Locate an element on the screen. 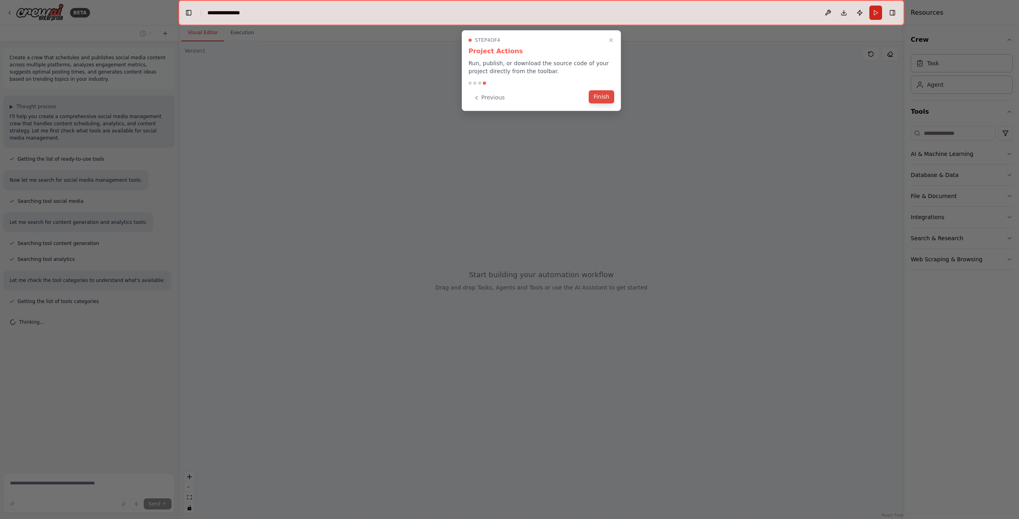  span: Step 4 of 4 is located at coordinates (488, 40).